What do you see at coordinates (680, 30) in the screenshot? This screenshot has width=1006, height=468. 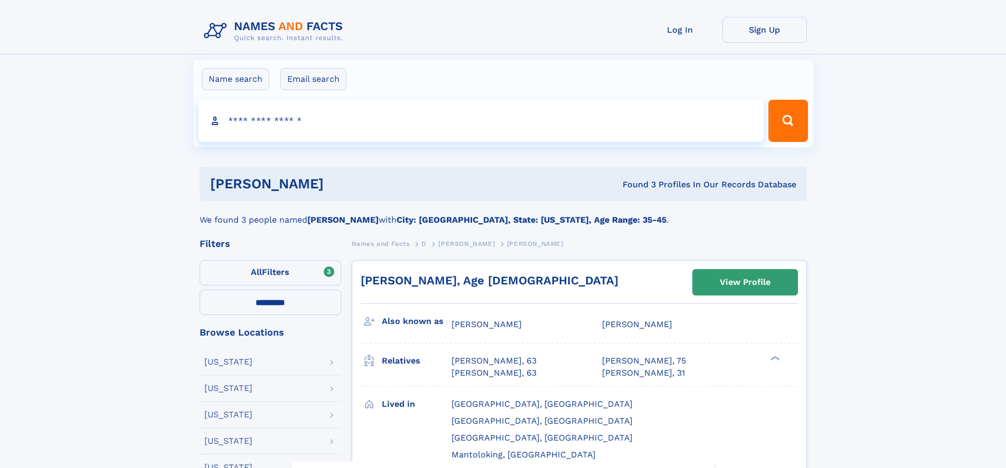 I see `a: Log In` at bounding box center [680, 30].